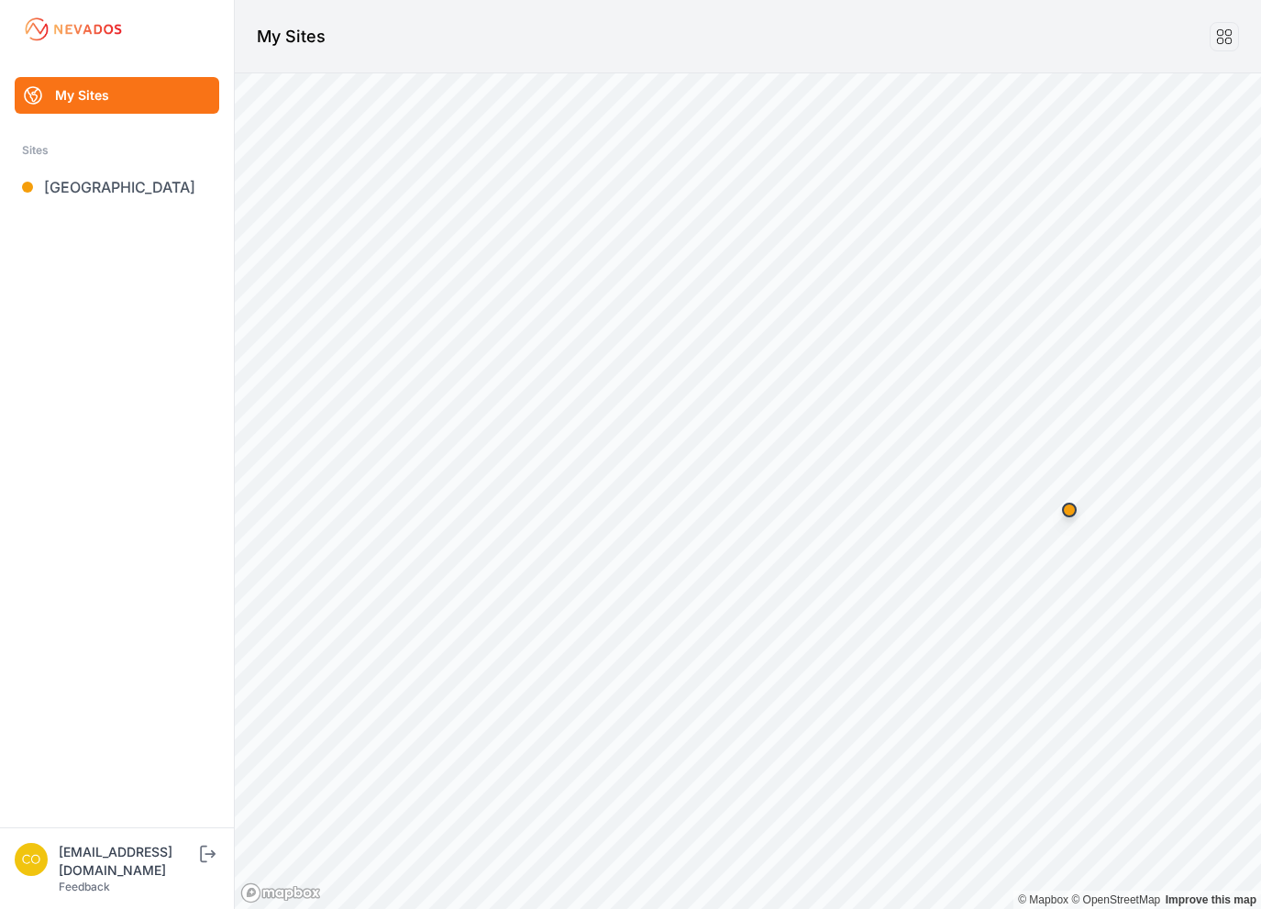 The height and width of the screenshot is (909, 1261). Describe the element at coordinates (291, 37) in the screenshot. I see `h1: My Sites` at that location.